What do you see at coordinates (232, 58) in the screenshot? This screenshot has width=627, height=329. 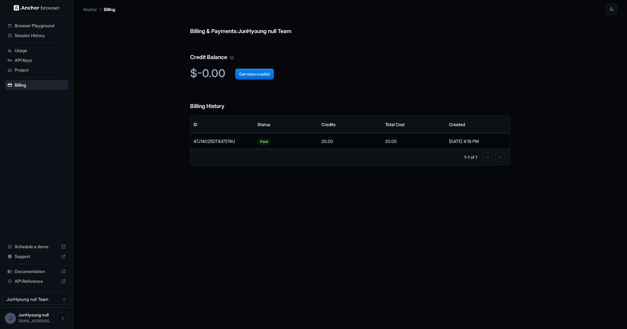 I see `svg: Your credit balance will be consumed as you use the API. Visit the usage page to view a breakdown...` at bounding box center [232, 58].